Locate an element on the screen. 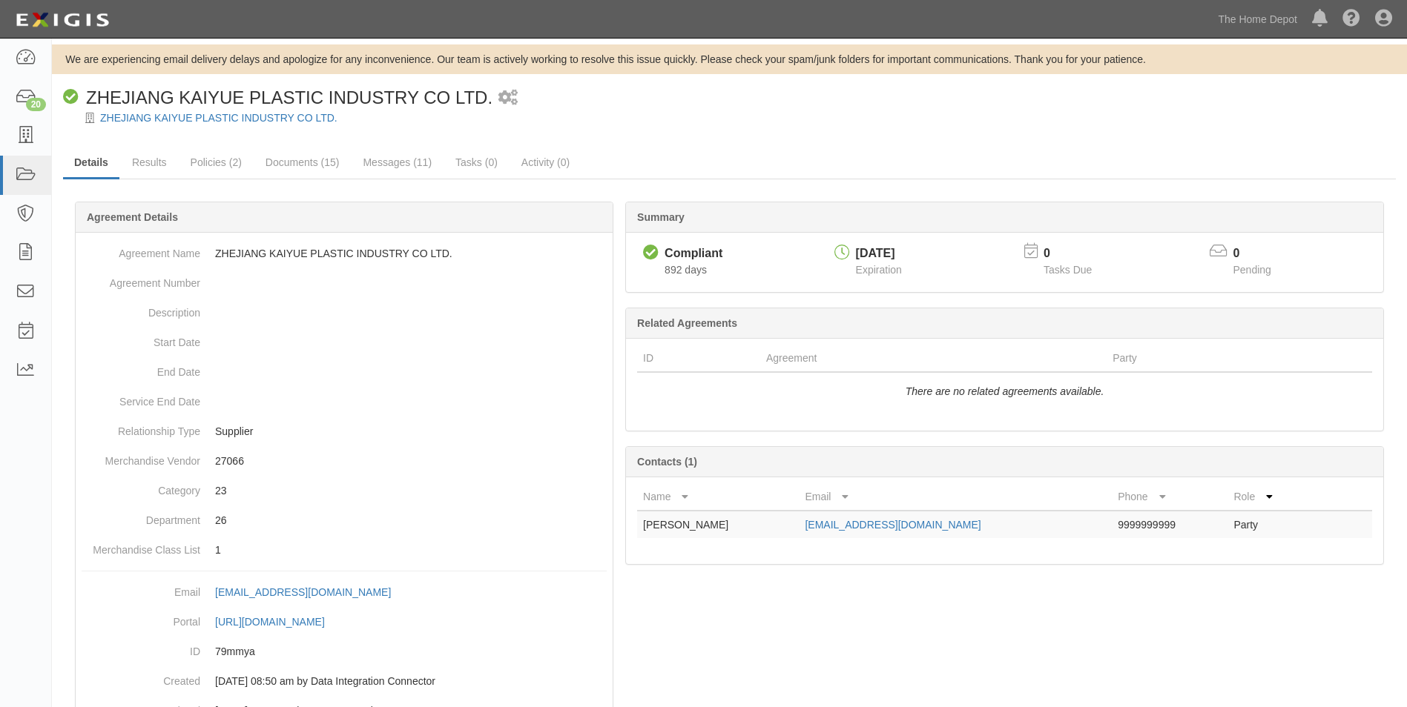 The width and height of the screenshot is (1407, 707). th: Email is located at coordinates (955, 497).